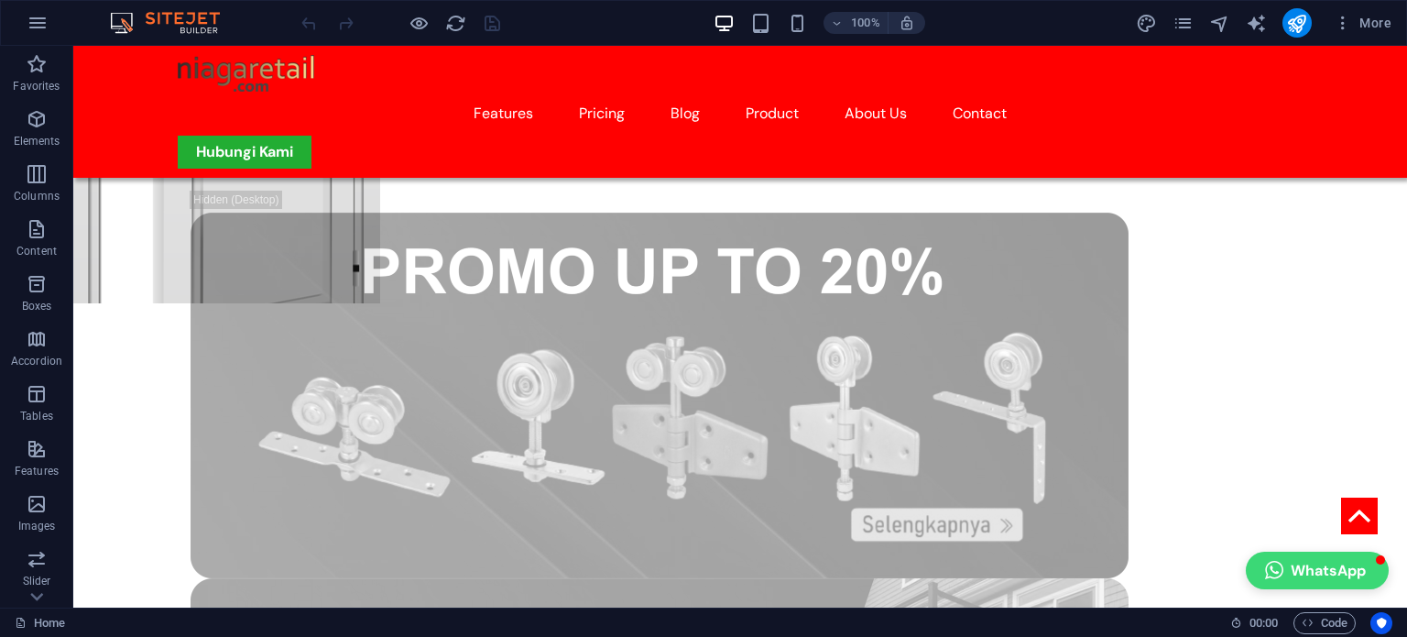 The width and height of the screenshot is (1407, 637). Describe the element at coordinates (1257, 23) in the screenshot. I see `button: text_generator` at that location.